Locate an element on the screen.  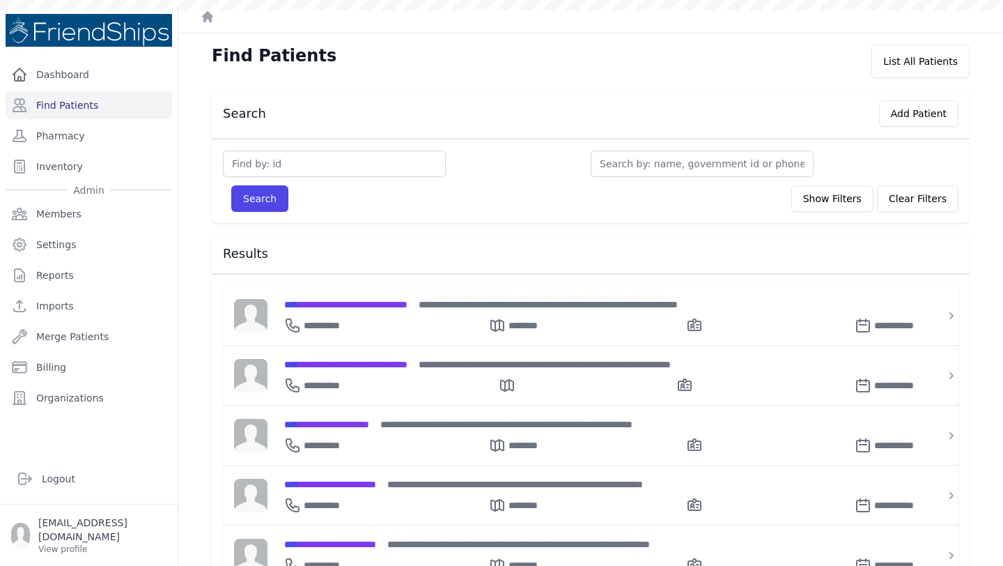
input: Find by: id is located at coordinates (334, 164).